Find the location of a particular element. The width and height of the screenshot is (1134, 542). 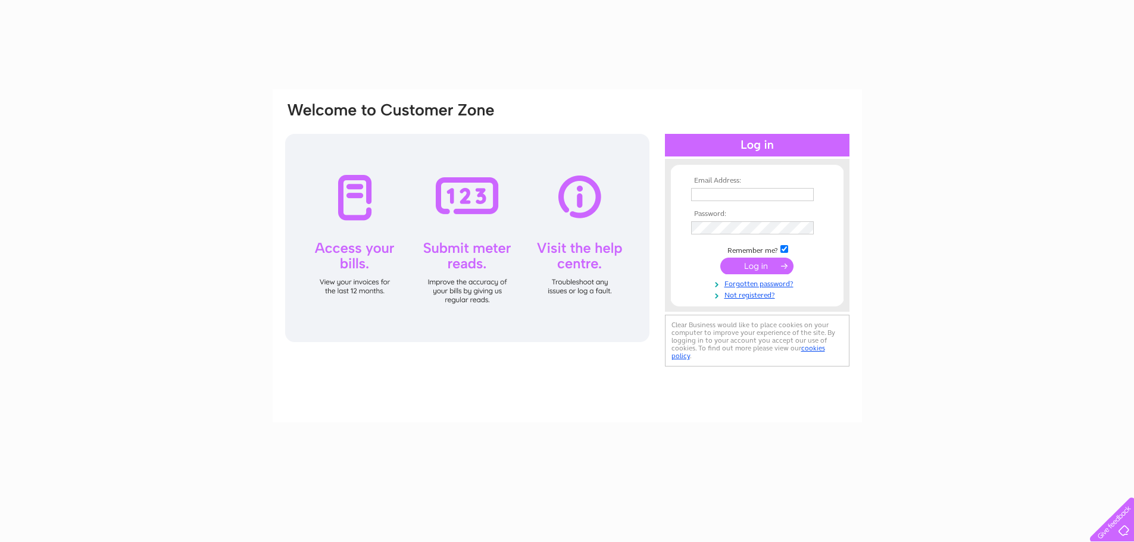

a: Not registered? is located at coordinates (758, 294).